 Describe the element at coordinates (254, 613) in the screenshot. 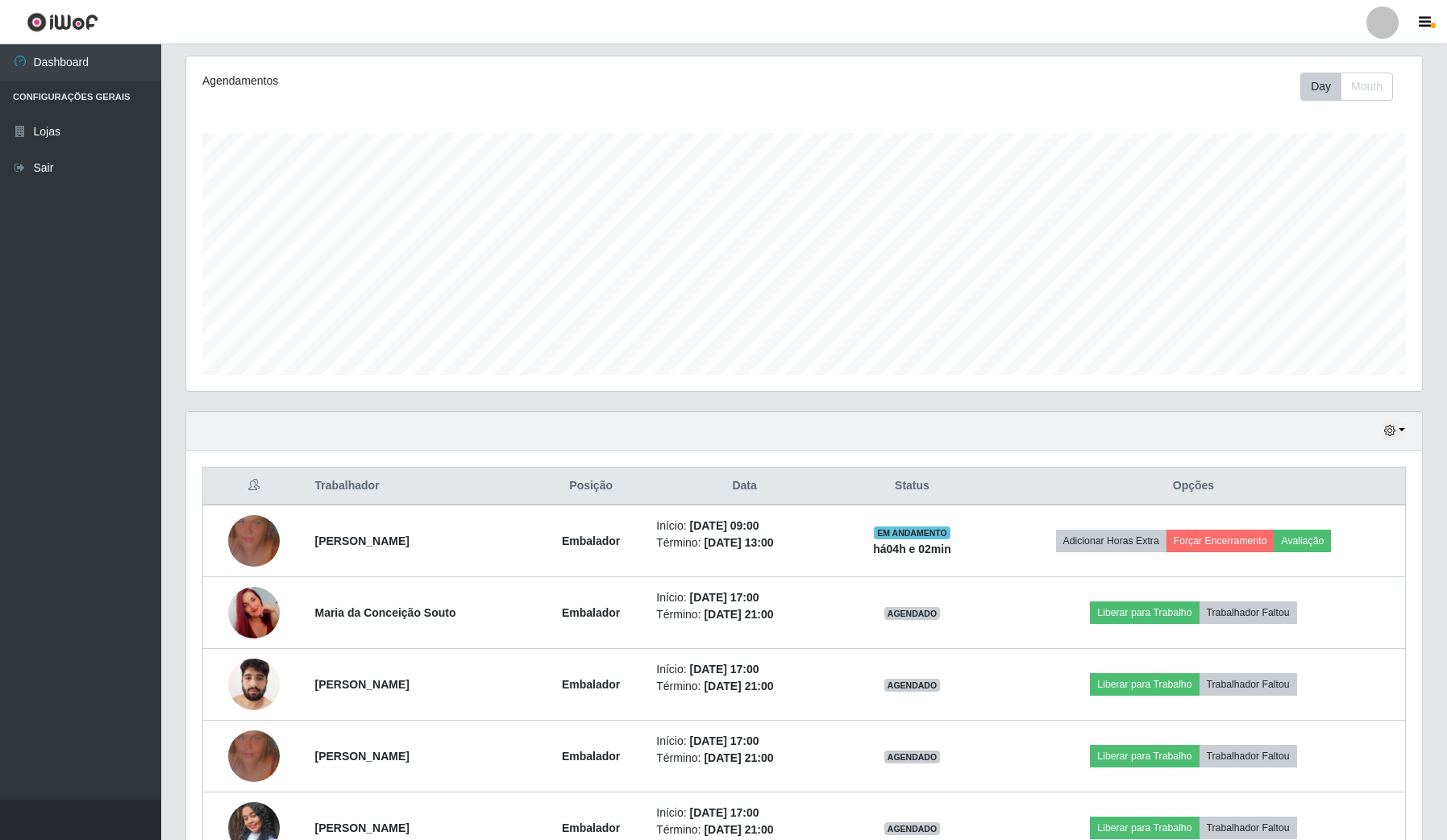

I see `img: 1746815738665.jpeg` at that location.